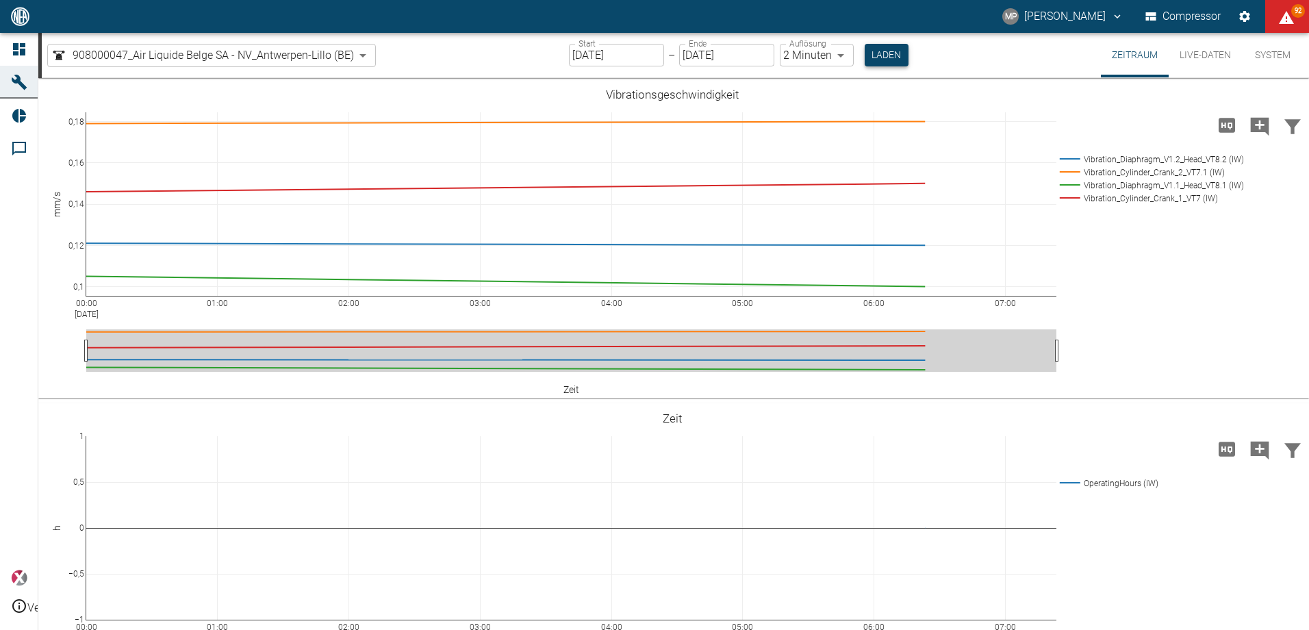 The width and height of the screenshot is (1309, 630). I want to click on img: logo, so click(20, 16).